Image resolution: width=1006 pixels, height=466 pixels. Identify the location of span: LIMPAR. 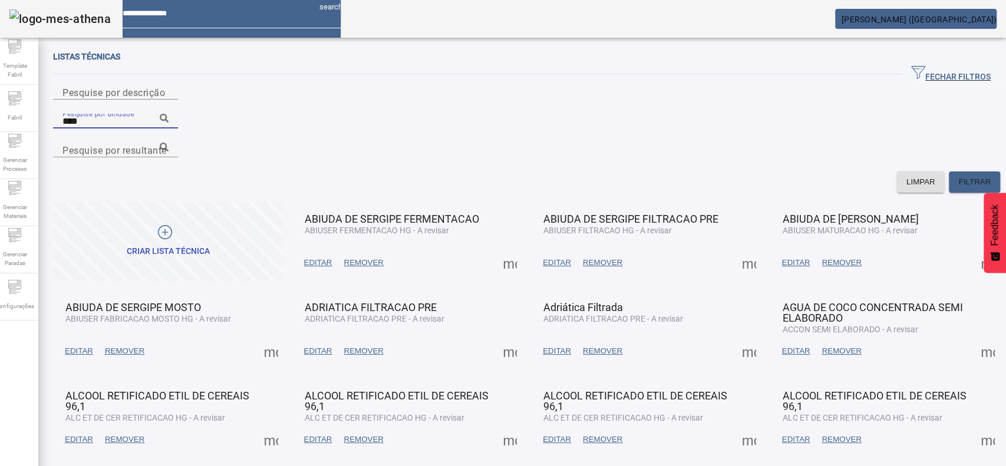
(921, 182).